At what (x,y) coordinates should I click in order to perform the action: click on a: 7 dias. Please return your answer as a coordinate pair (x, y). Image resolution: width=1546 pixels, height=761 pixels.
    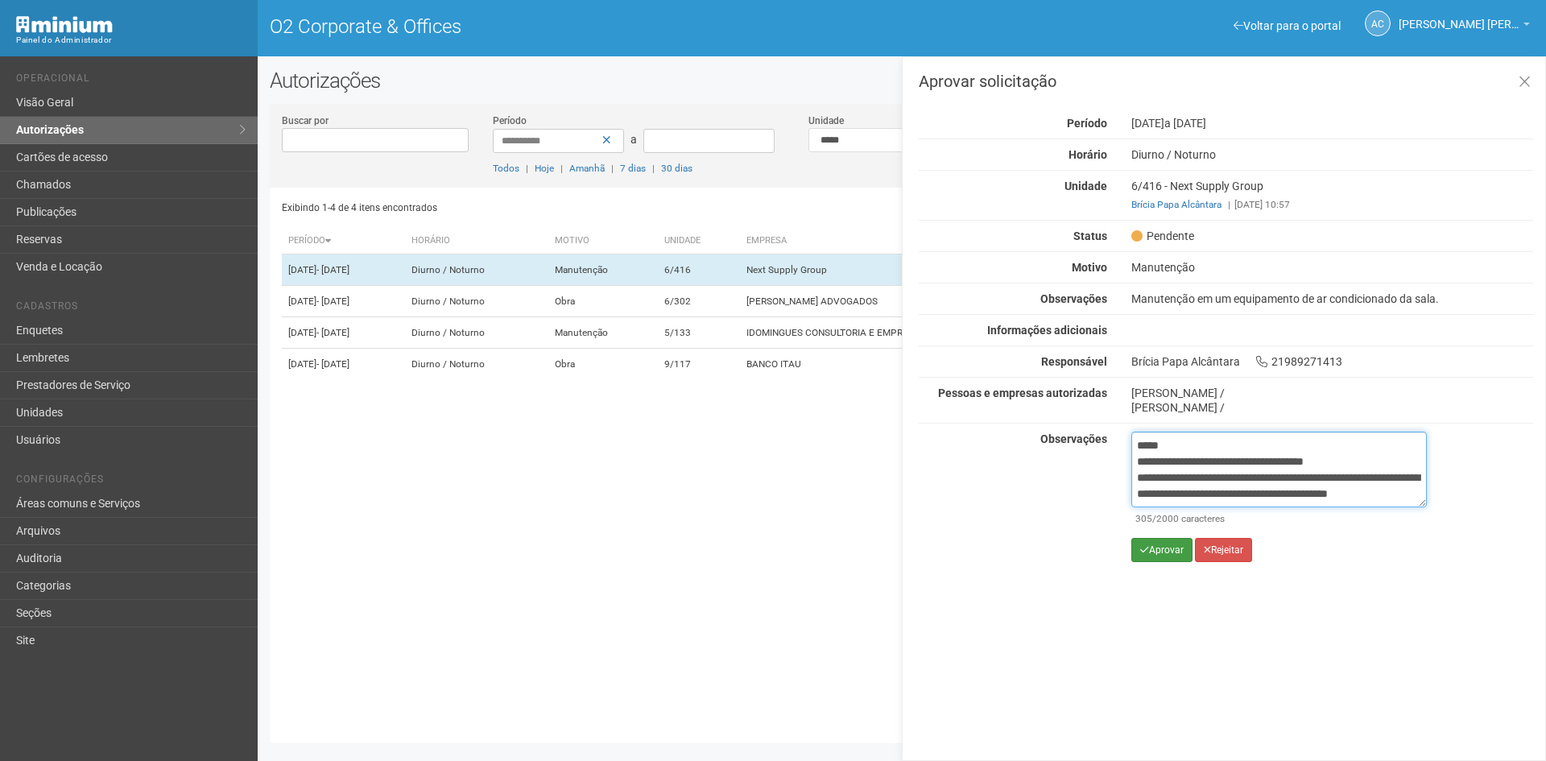
    Looking at the image, I should click on (633, 168).